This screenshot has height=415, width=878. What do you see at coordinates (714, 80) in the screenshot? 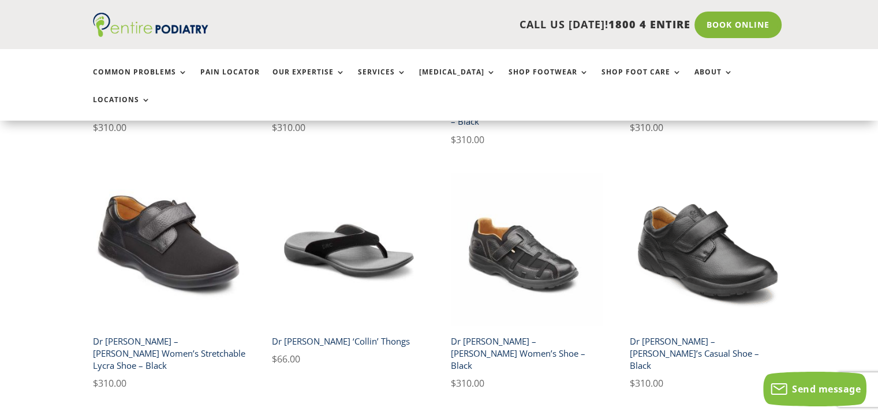
I see `a: About` at bounding box center [714, 80].